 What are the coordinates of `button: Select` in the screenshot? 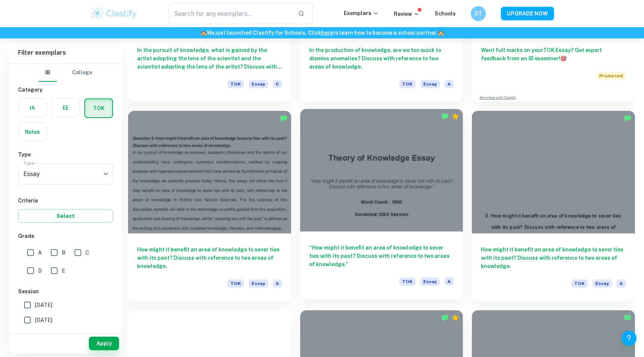 It's located at (66, 216).